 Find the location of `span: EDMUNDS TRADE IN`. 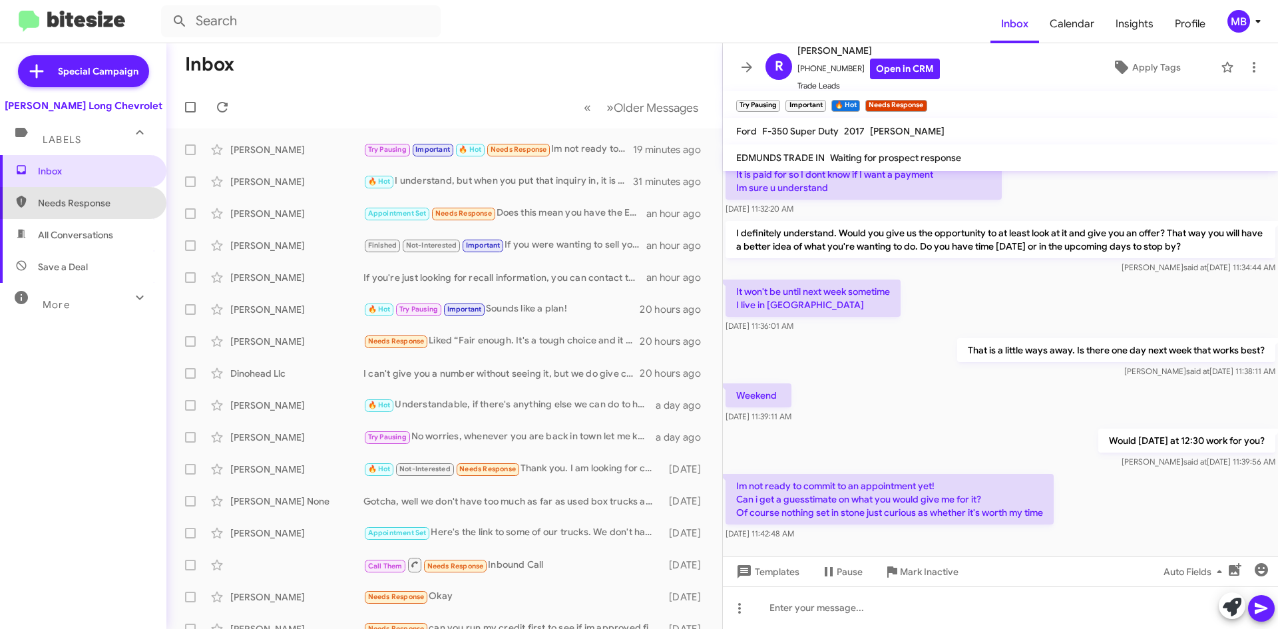

span: EDMUNDS TRADE IN is located at coordinates (780, 158).